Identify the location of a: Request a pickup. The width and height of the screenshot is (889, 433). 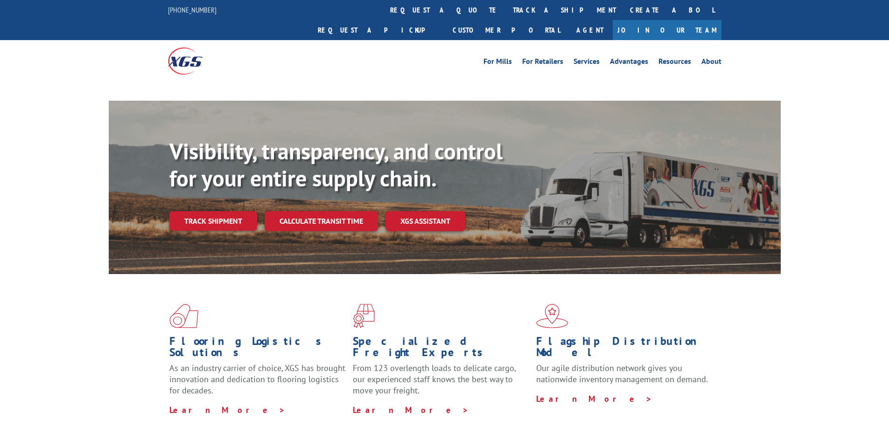
(378, 30).